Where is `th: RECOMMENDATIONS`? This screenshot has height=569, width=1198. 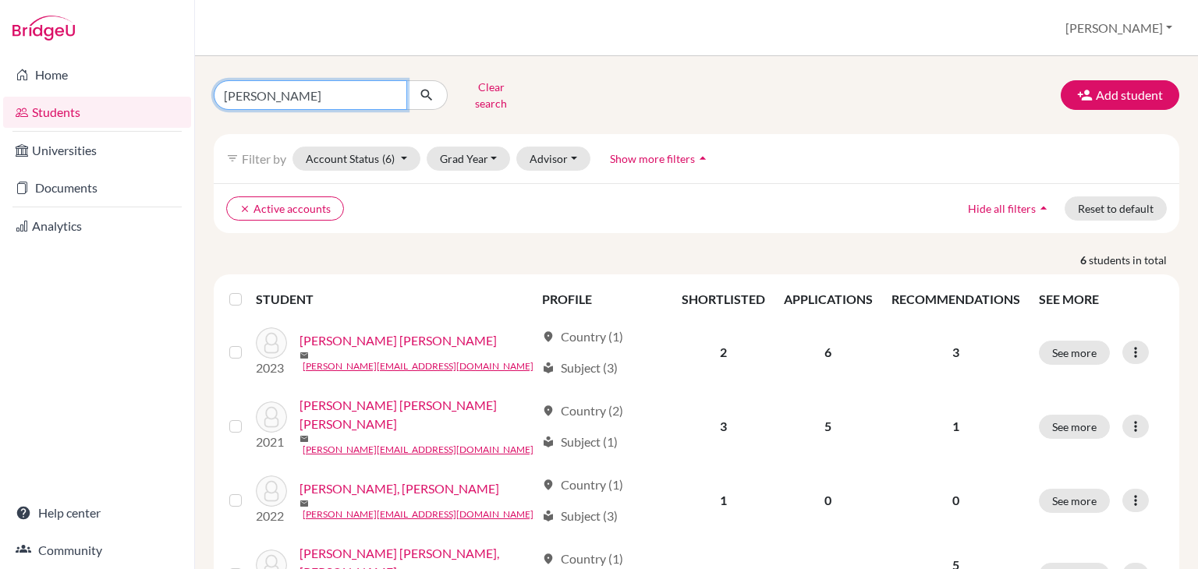
th: RECOMMENDATIONS is located at coordinates (956, 300).